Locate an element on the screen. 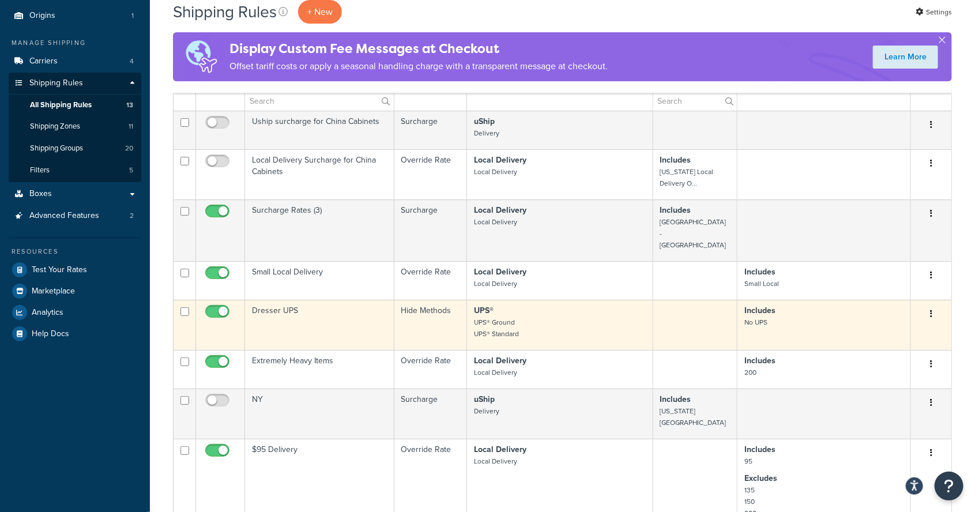 This screenshot has width=975, height=512. span: Shipping Groups is located at coordinates (56, 148).